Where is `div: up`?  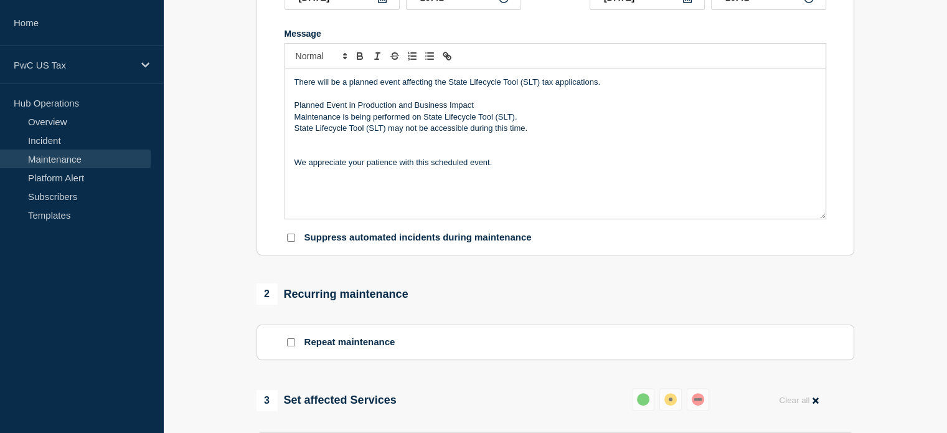
div: up is located at coordinates (643, 399).